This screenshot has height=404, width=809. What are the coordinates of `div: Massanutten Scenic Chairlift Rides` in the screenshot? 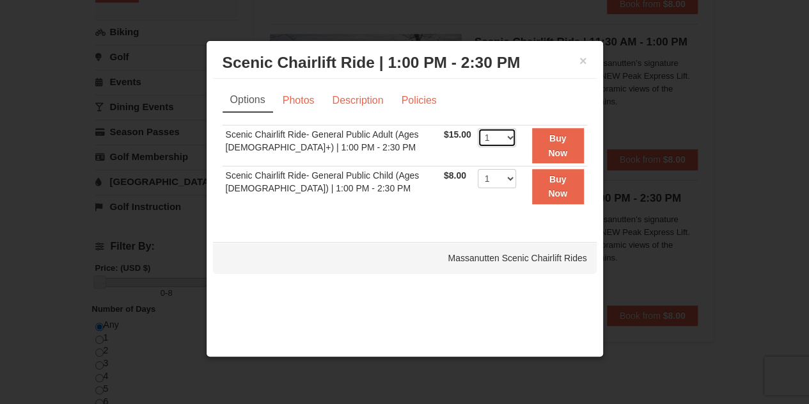 It's located at (405, 258).